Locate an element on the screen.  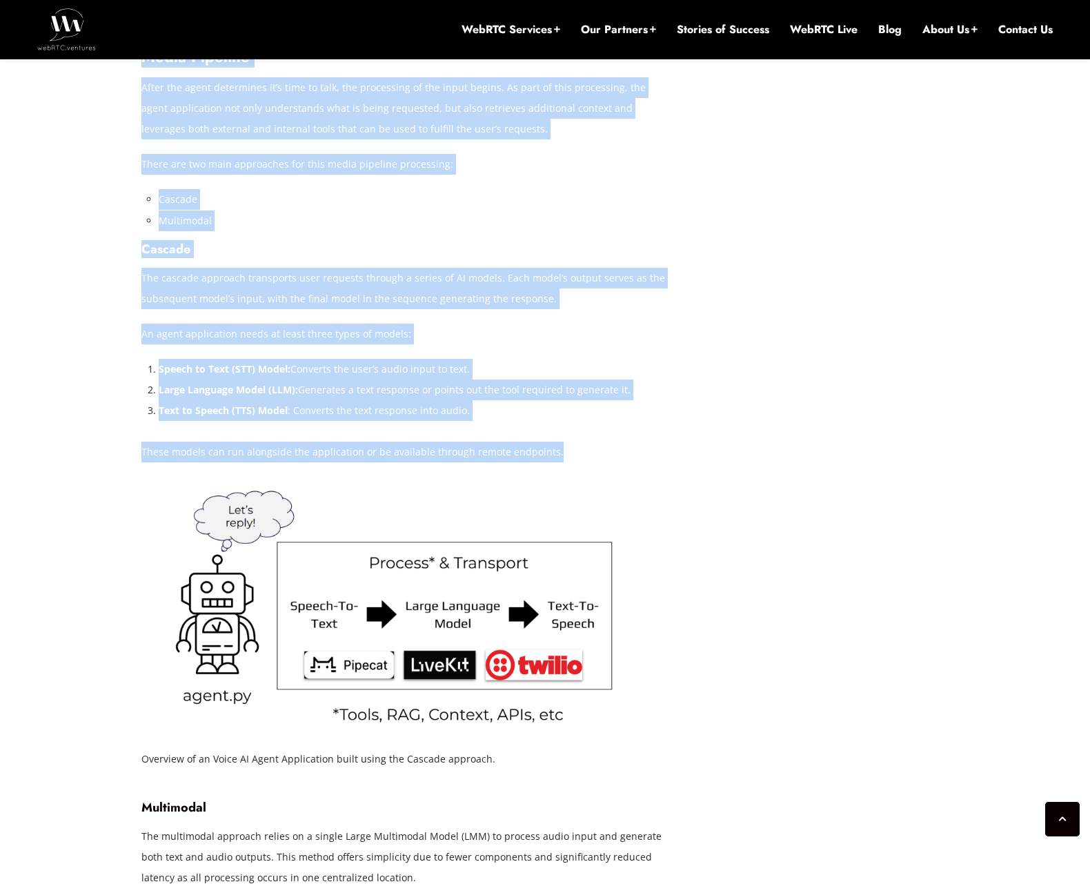
p: An agent application needs at least three types of models: is located at coordinates (407, 334).